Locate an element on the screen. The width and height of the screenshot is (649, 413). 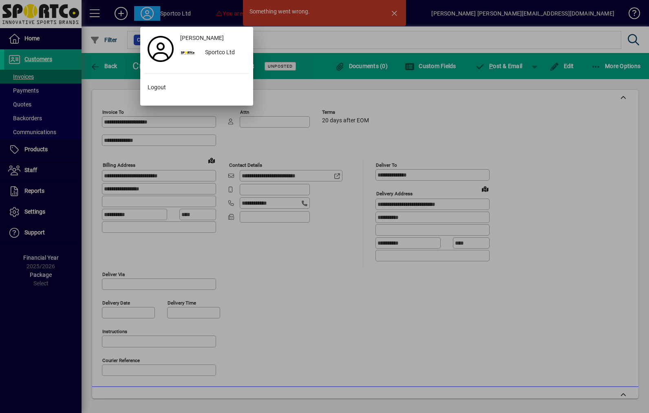
button: Logout is located at coordinates (196, 88).